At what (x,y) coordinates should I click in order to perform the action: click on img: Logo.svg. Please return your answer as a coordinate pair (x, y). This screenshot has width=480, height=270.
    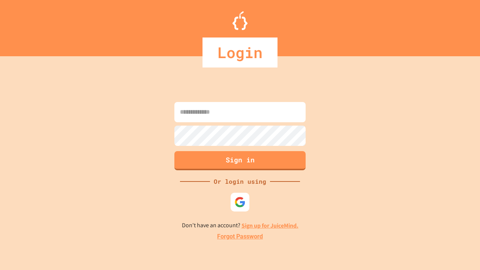
    Looking at the image, I should click on (240, 21).